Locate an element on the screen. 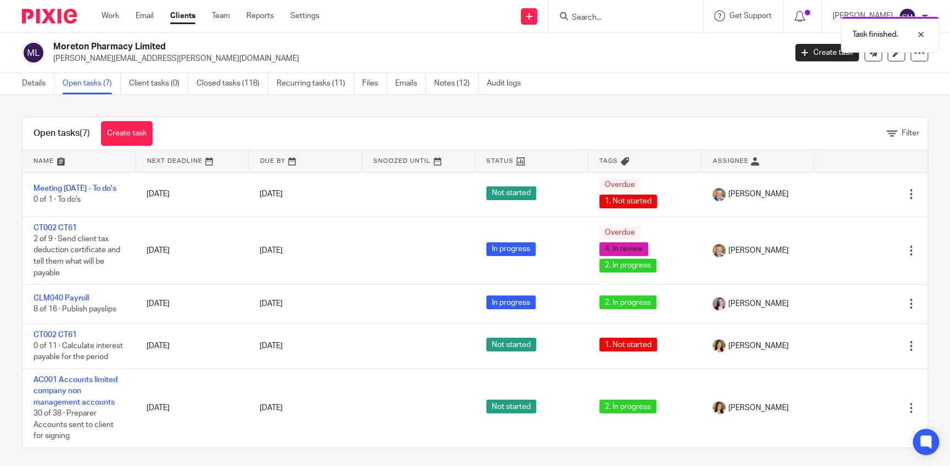 This screenshot has height=466, width=950. a: Email is located at coordinates (144, 16).